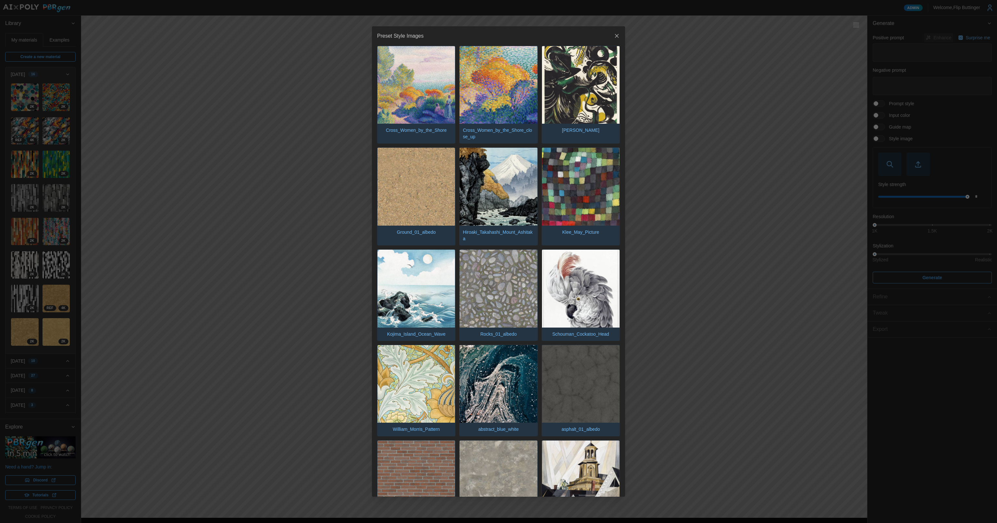  I want to click on button: Klee_May_Picture.jpgKlee_May_Picture, so click(580, 196).